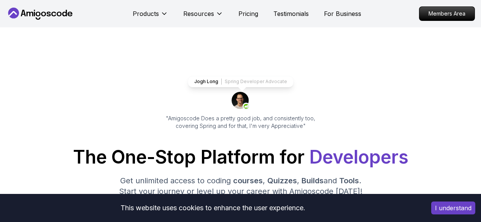 The height and width of the screenshot is (222, 481). What do you see at coordinates (312, 181) in the screenshot?
I see `span: Builds` at bounding box center [312, 181].